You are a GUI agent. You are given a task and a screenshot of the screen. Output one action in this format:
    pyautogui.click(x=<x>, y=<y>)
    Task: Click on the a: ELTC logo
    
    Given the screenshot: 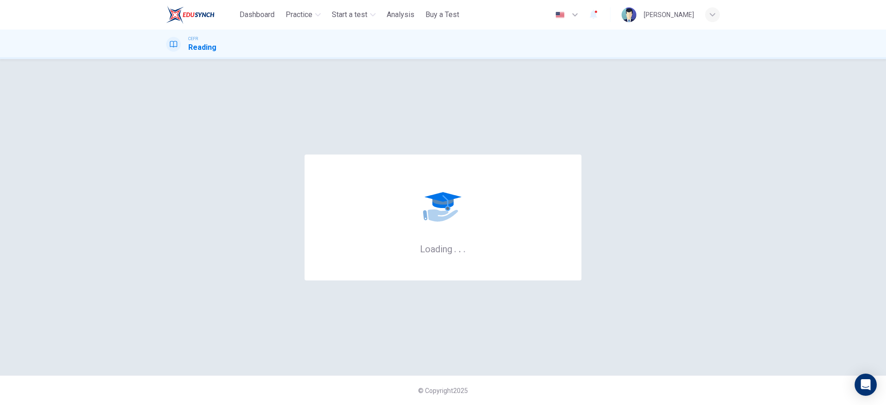 What is the action you would take?
    pyautogui.click(x=201, y=15)
    